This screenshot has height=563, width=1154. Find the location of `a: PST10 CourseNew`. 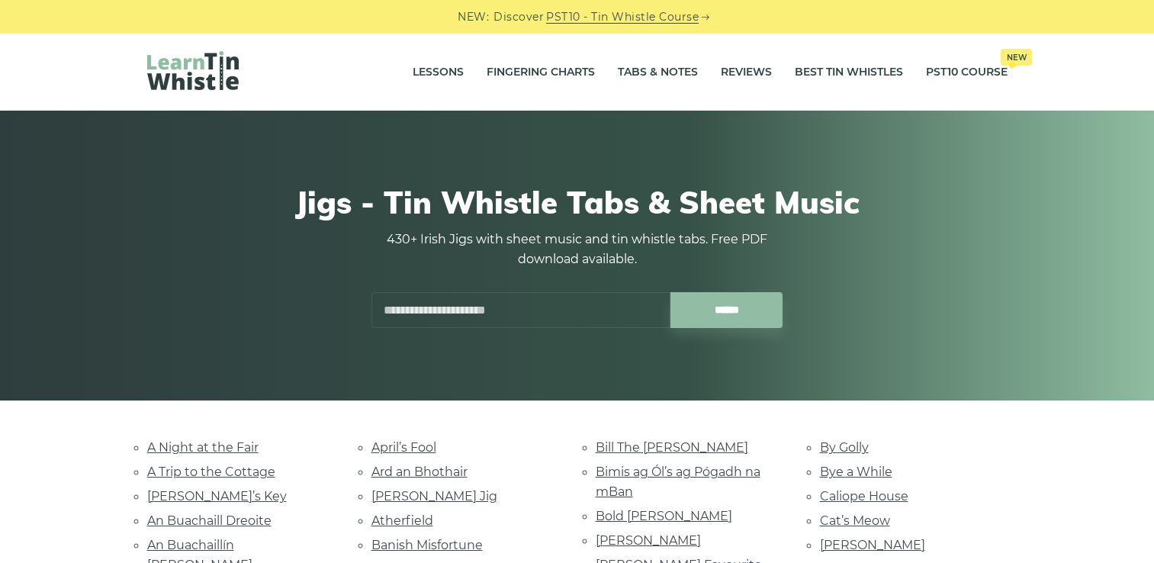

a: PST10 CourseNew is located at coordinates (966, 72).